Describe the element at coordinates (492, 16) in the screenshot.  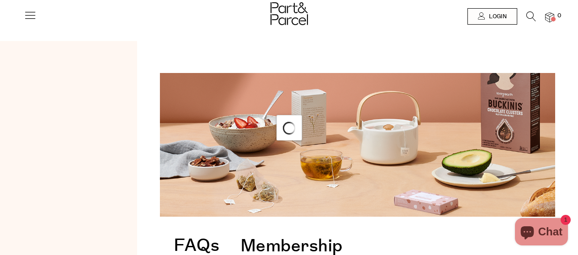
I see `a: Login` at that location.